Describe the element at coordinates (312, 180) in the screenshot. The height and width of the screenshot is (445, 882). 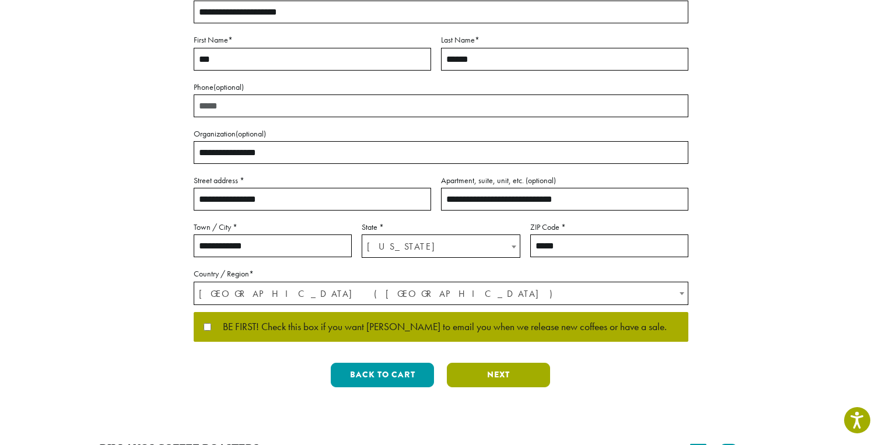
I see `label: Street address` at that location.